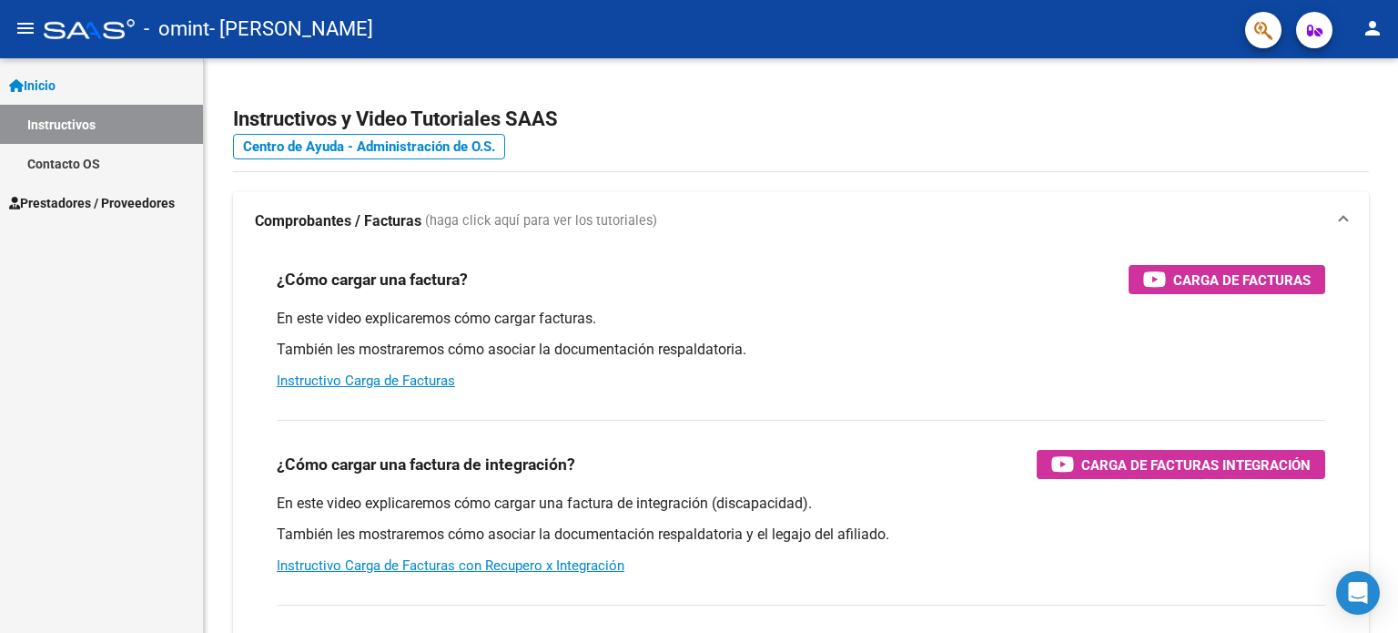 The width and height of the screenshot is (1398, 633). I want to click on div: Open Intercom Messenger, so click(1358, 593).